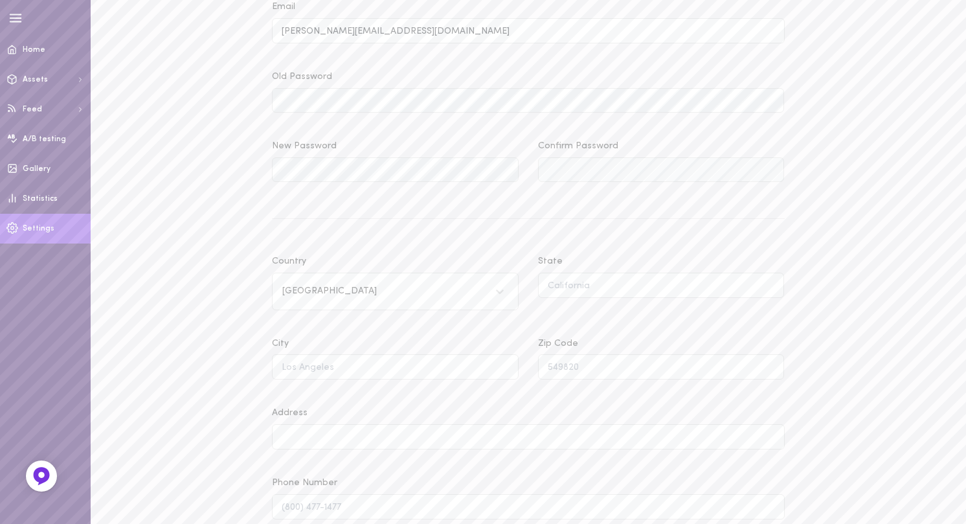 The width and height of the screenshot is (966, 524). Describe the element at coordinates (41, 476) in the screenshot. I see `img: Feedback Button` at that location.